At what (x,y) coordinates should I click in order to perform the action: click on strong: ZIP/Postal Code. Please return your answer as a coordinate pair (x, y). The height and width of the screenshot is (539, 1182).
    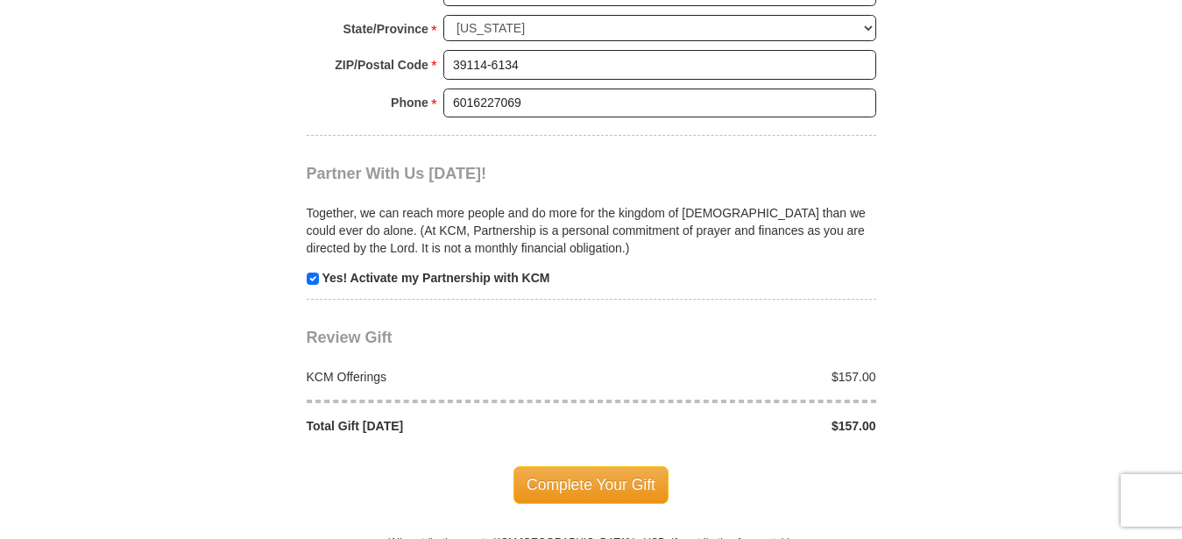
    Looking at the image, I should click on (381, 65).